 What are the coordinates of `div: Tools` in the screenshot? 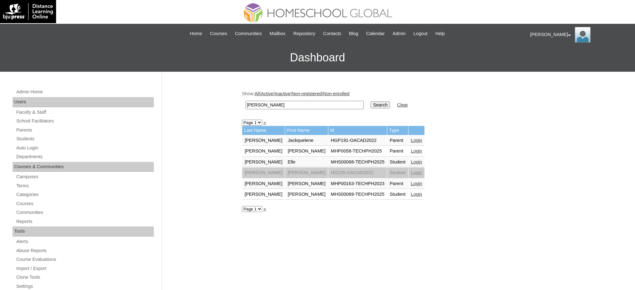 It's located at (83, 232).